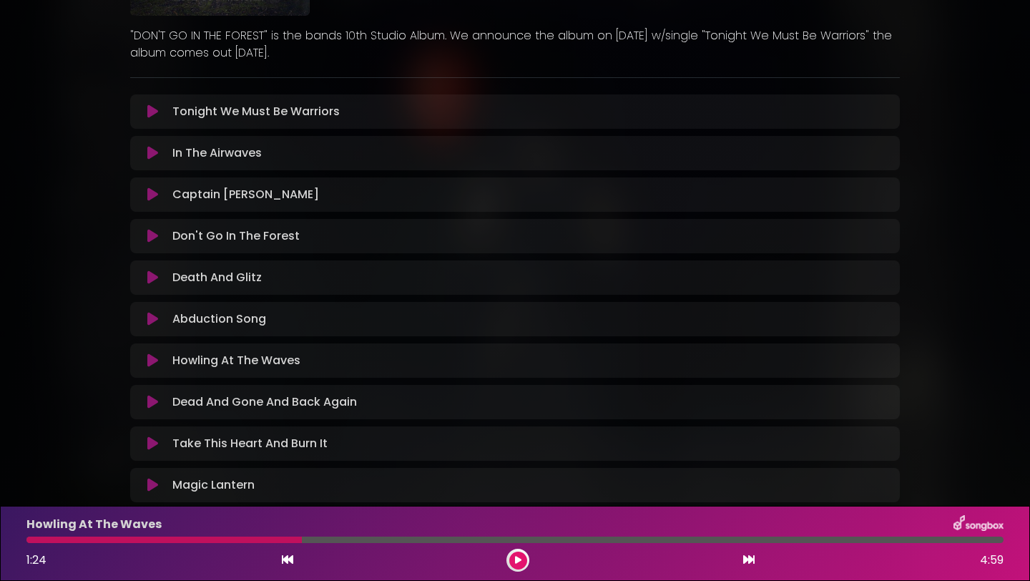 This screenshot has width=1030, height=581. Describe the element at coordinates (250, 444) in the screenshot. I see `p: Take This Heart And Burn It` at that location.